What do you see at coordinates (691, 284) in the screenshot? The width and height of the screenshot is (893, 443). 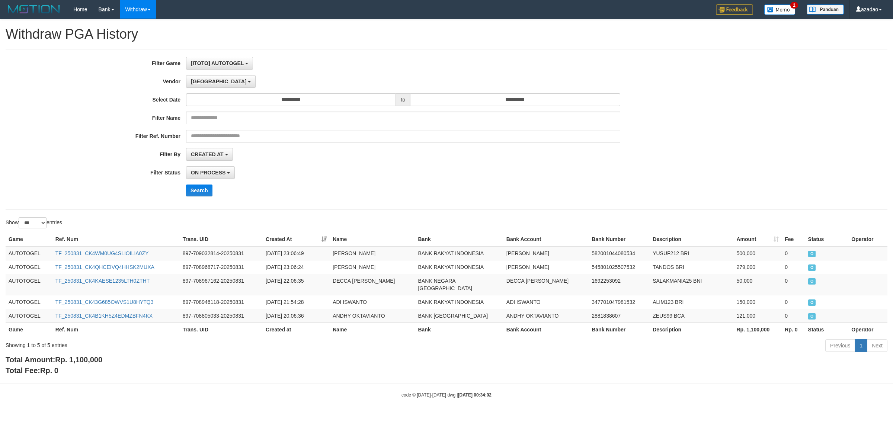 I see `td: SALAKMANIA25 BNI` at bounding box center [691, 284].